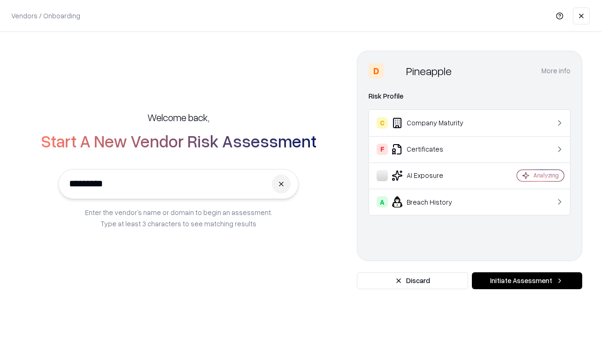 This screenshot has height=338, width=601. I want to click on div: F, so click(382, 149).